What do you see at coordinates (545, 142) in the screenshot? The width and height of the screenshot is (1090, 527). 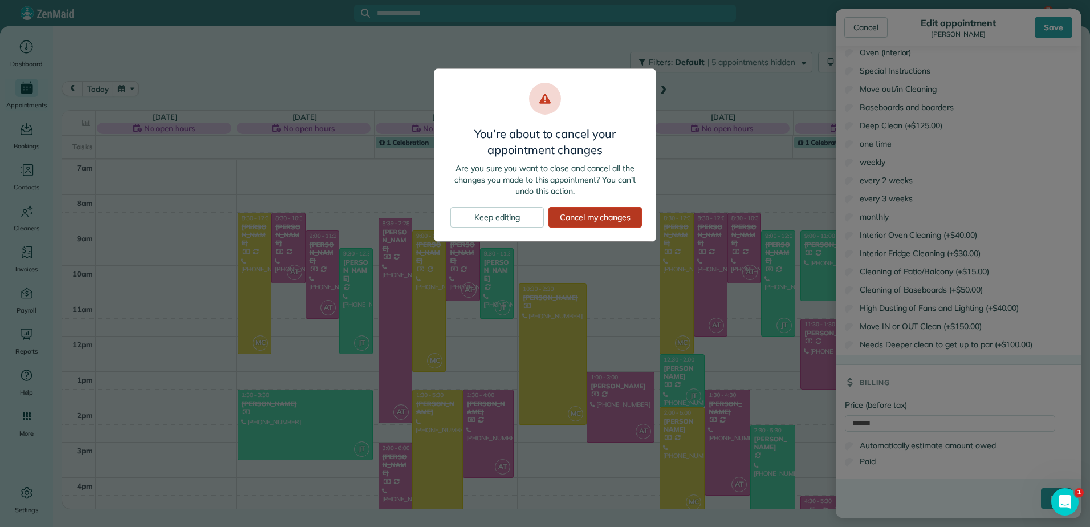 I see `h3: You’re about to cancel your appointment changes` at bounding box center [545, 142].